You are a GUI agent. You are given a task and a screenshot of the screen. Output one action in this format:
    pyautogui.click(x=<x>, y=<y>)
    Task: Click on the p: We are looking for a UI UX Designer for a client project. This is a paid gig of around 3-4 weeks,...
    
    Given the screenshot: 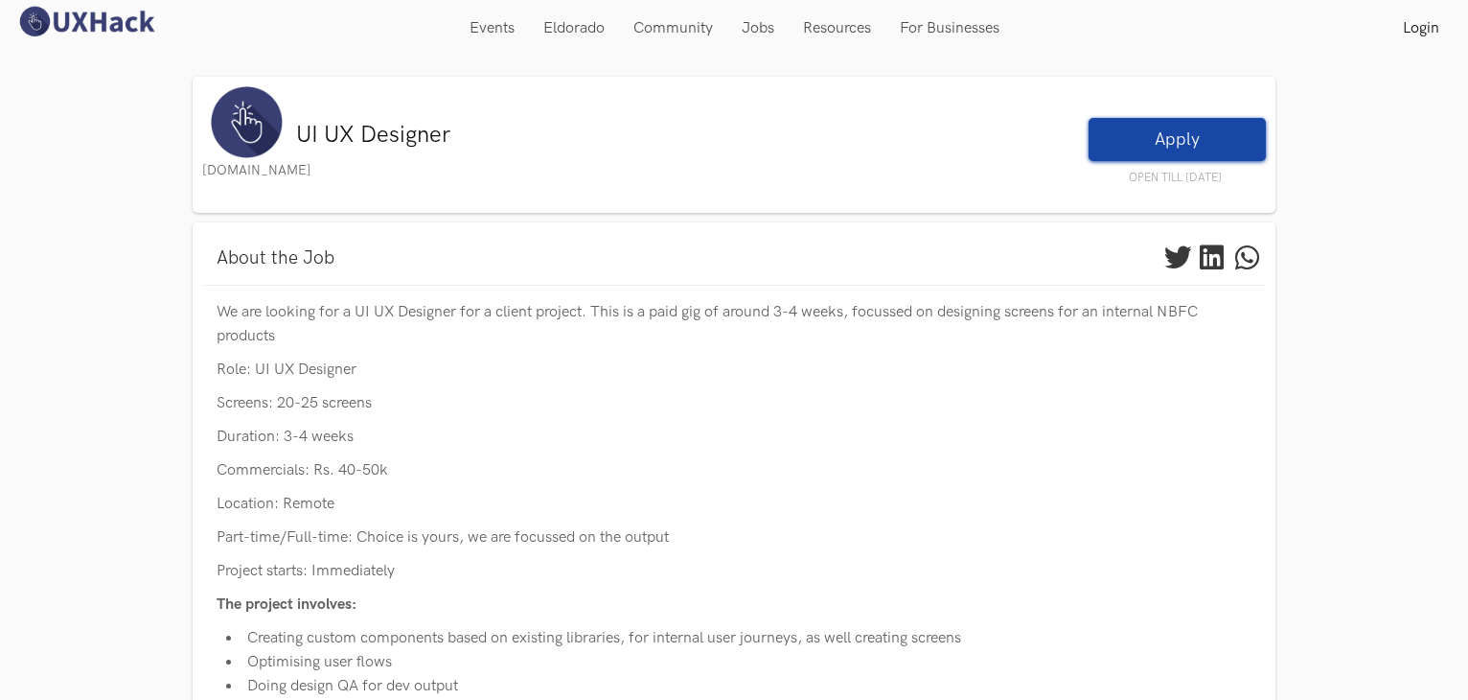 What is the action you would take?
    pyautogui.click(x=734, y=324)
    